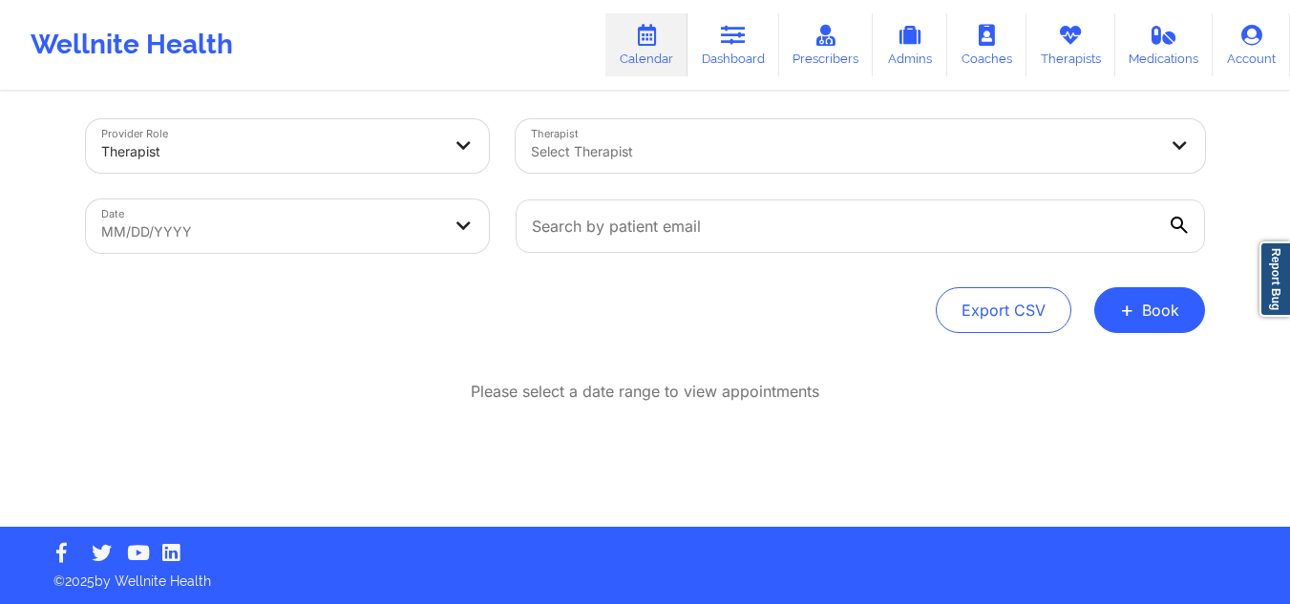 The image size is (1290, 604). Describe the element at coordinates (733, 45) in the screenshot. I see `a: Dashboard` at that location.